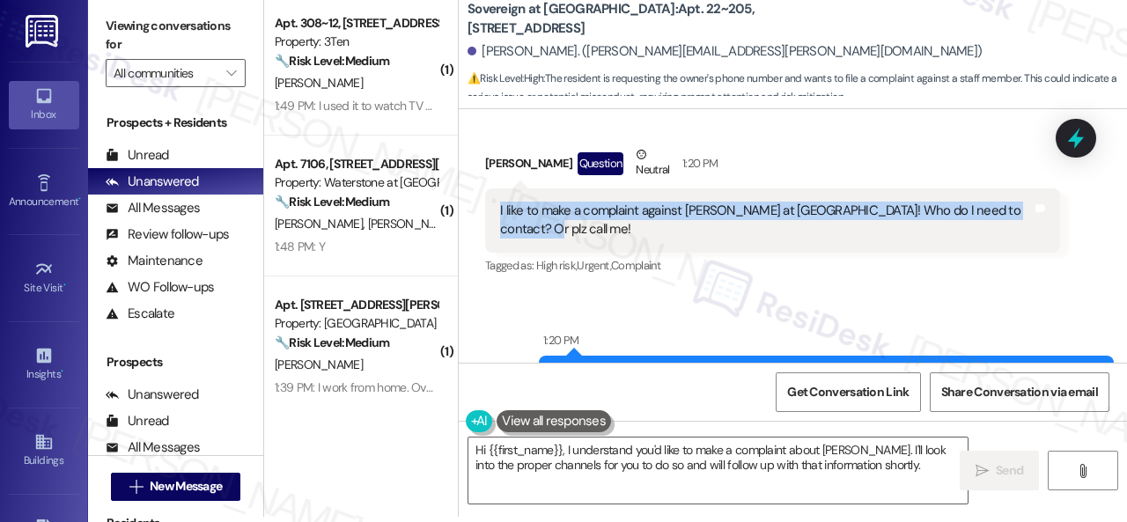 The width and height of the screenshot is (1127, 522). What do you see at coordinates (175, 35) in the screenshot?
I see `label: Viewing conversations for` at bounding box center [175, 35].